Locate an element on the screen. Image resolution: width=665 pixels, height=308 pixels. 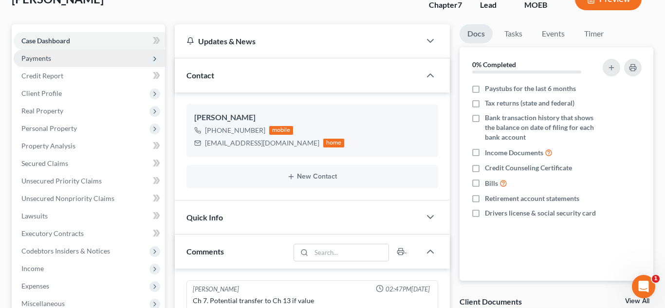
a: Events is located at coordinates (553, 34).